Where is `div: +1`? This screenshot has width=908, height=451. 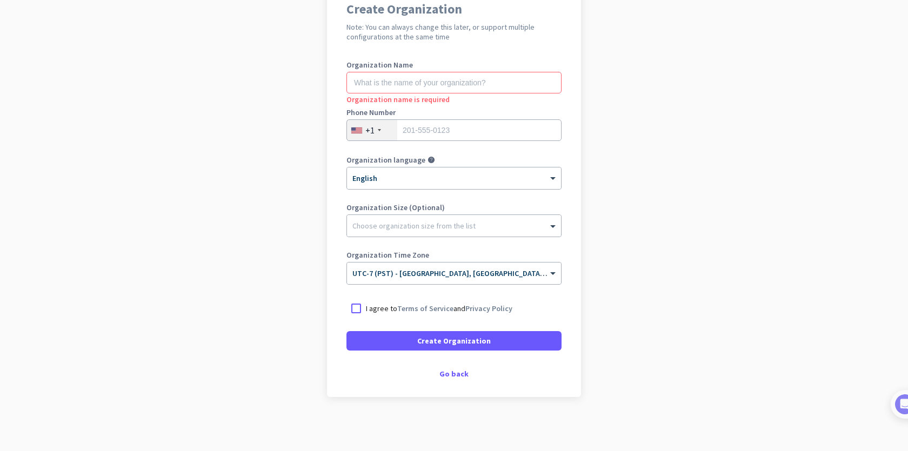
div: +1 is located at coordinates (370, 130).